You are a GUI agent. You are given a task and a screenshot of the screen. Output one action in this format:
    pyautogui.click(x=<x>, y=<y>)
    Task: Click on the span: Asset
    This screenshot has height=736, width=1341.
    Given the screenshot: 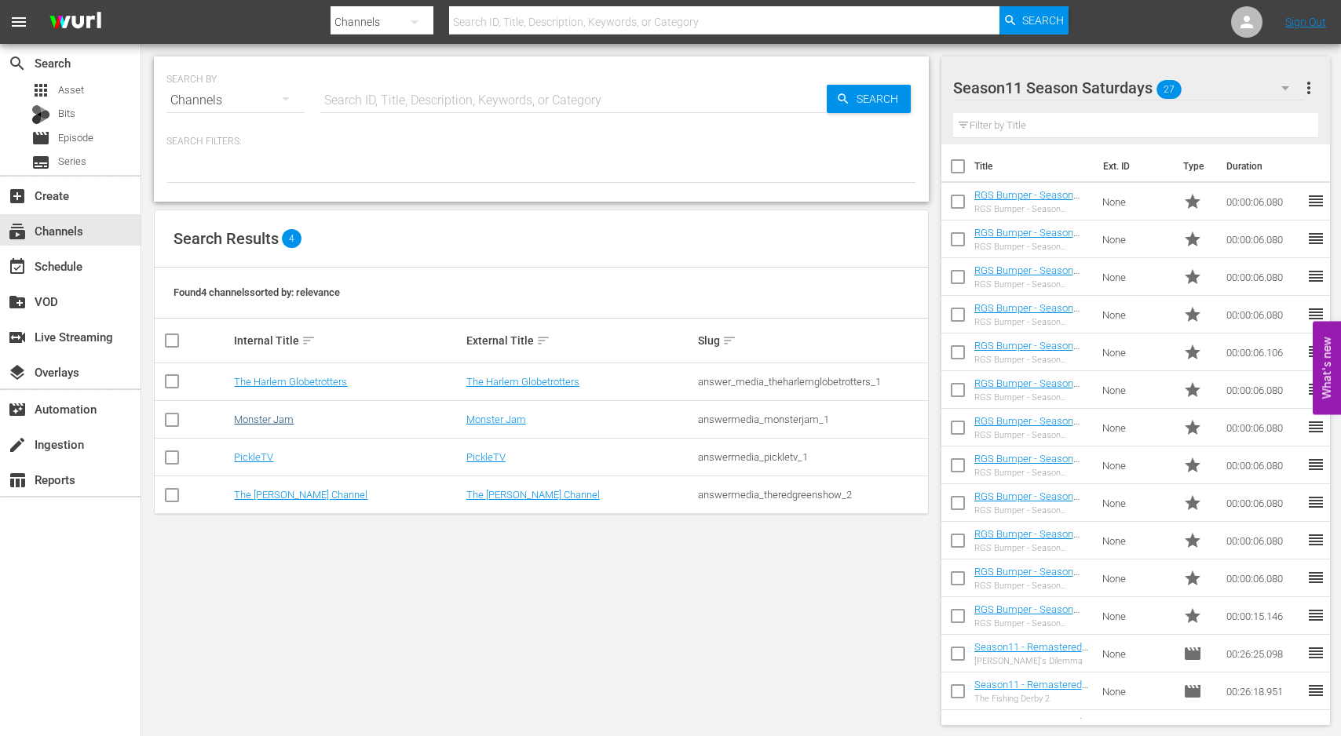 What is the action you would take?
    pyautogui.click(x=71, y=90)
    